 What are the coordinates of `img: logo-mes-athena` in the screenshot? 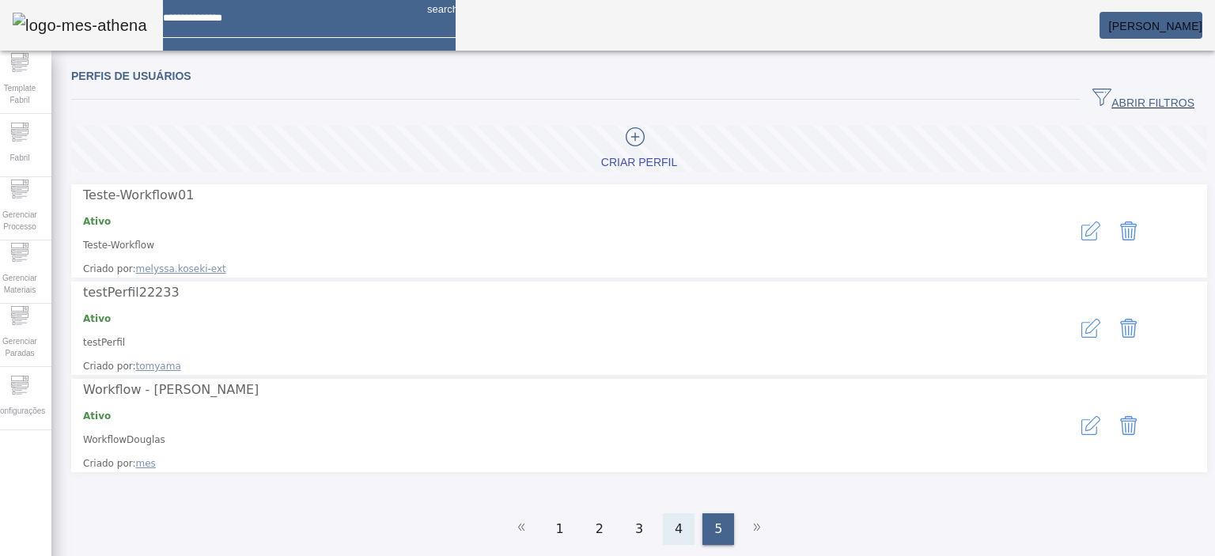 It's located at (80, 25).